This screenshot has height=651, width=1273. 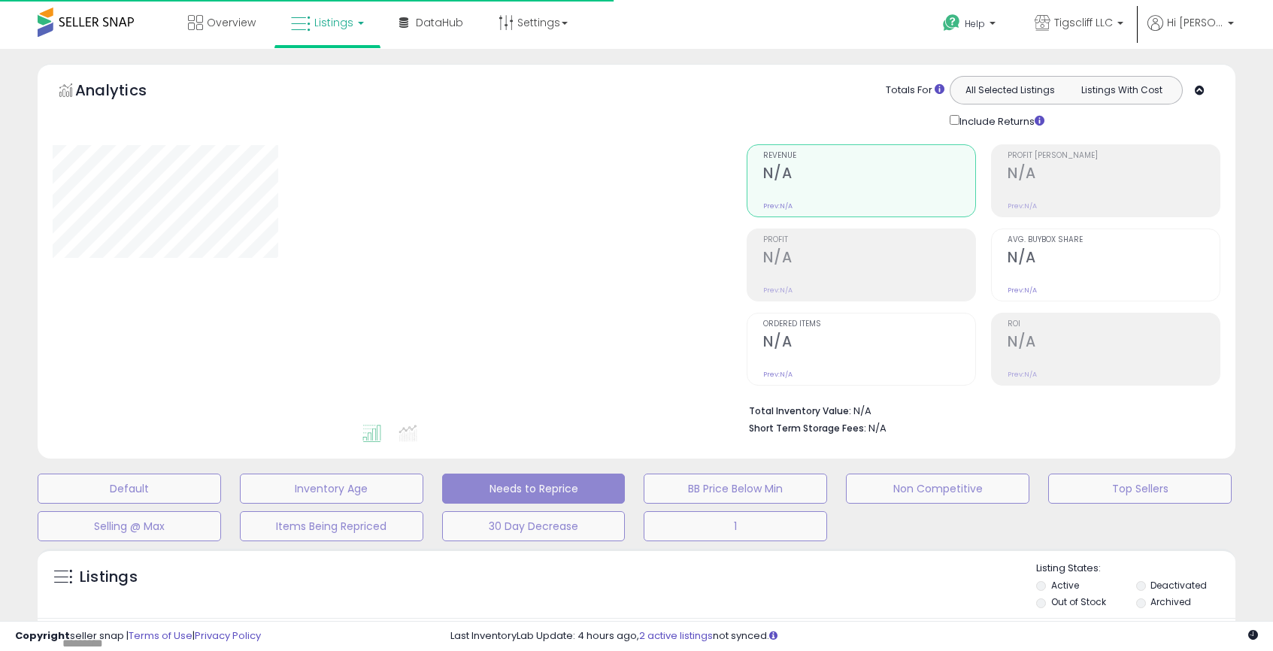 I want to click on button: Listings With Cost, so click(x=1121, y=90).